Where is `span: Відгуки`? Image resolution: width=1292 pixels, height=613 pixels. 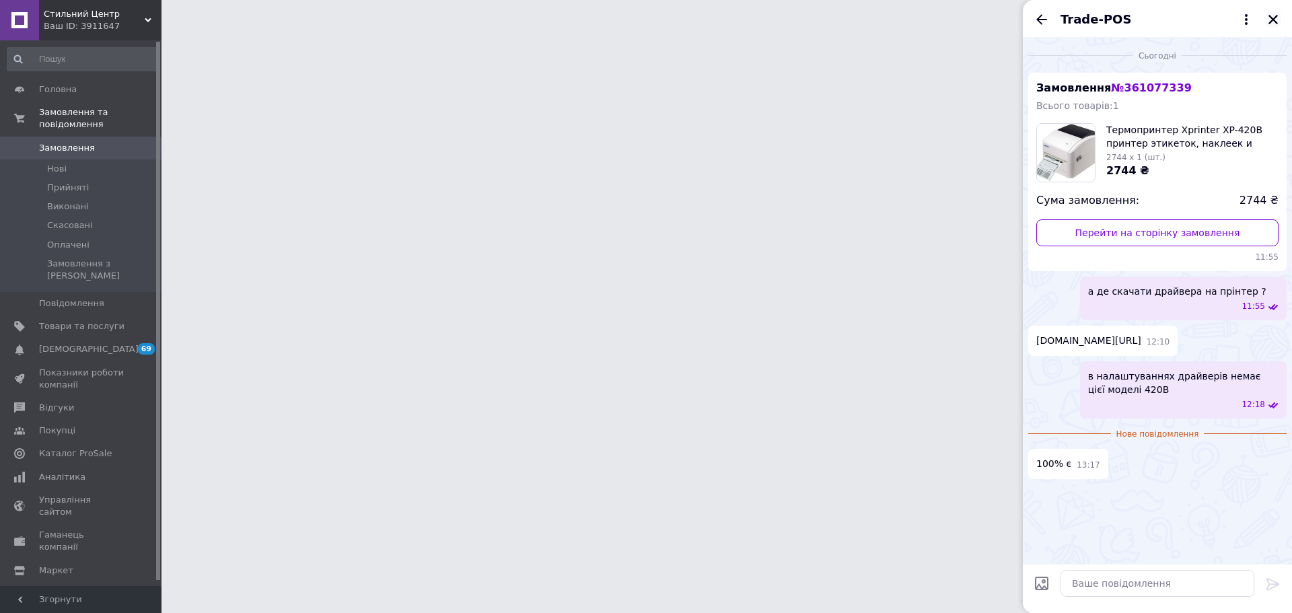 span: Відгуки is located at coordinates (57, 408).